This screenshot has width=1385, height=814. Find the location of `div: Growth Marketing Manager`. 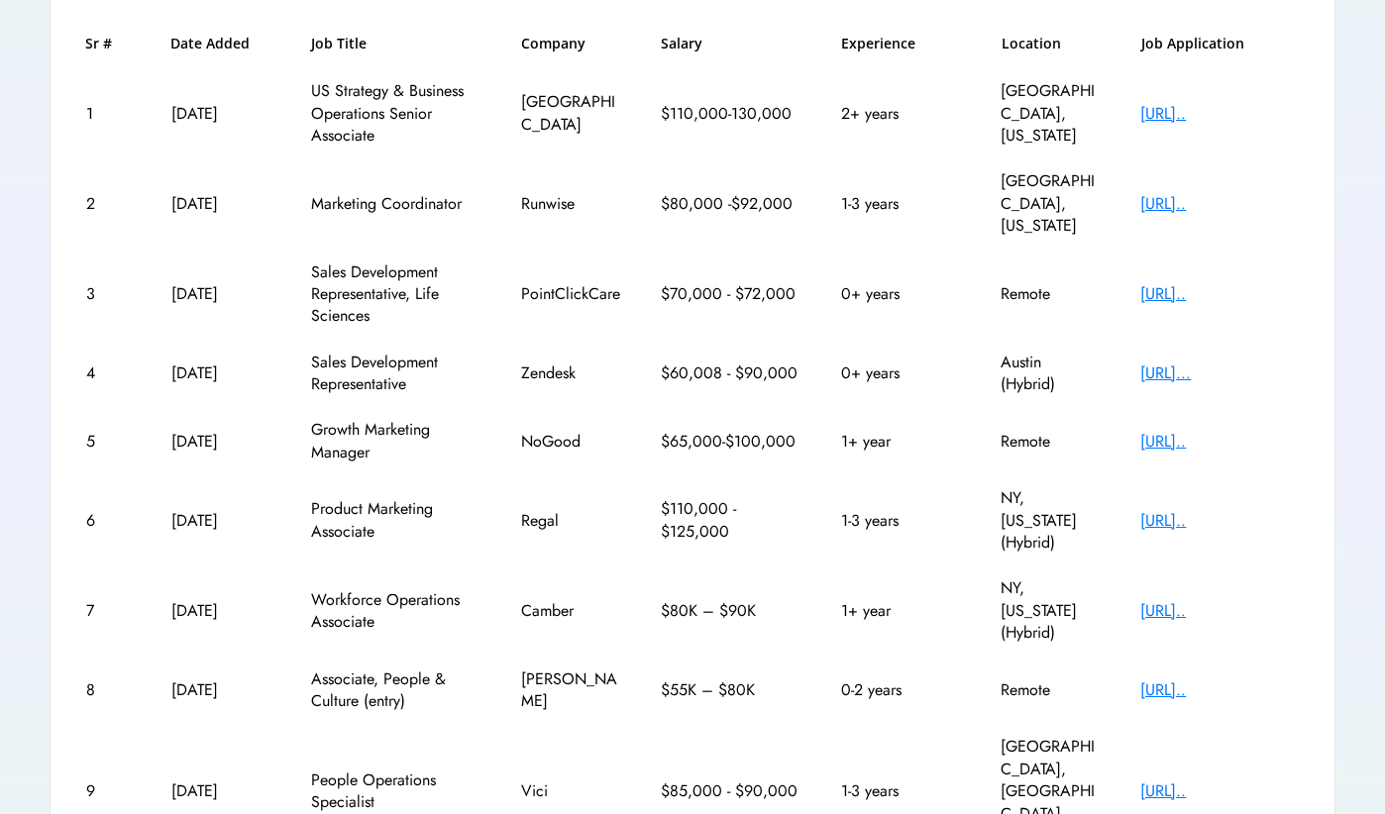

div: Growth Marketing Manager is located at coordinates (395, 441).